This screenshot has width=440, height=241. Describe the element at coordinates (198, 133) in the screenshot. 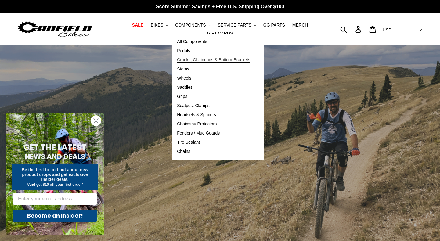

I see `span: Fenders / Mud Guards` at that location.